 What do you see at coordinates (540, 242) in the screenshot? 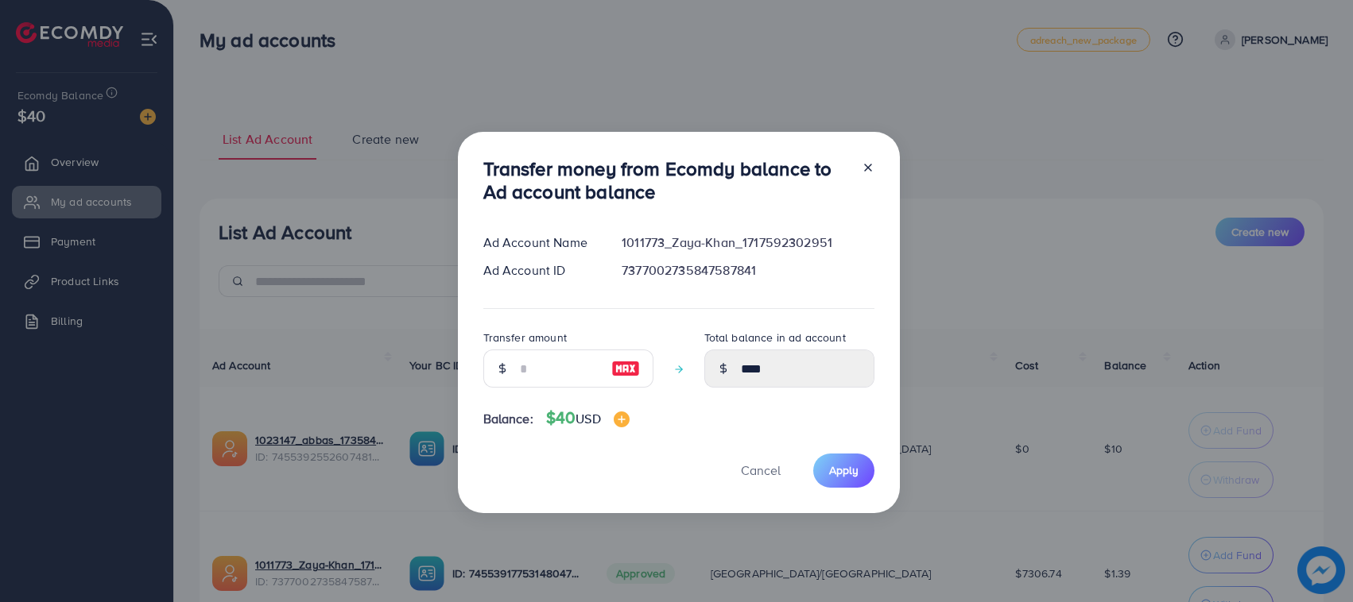
I see `div: Ad Account Name` at bounding box center [540, 242].